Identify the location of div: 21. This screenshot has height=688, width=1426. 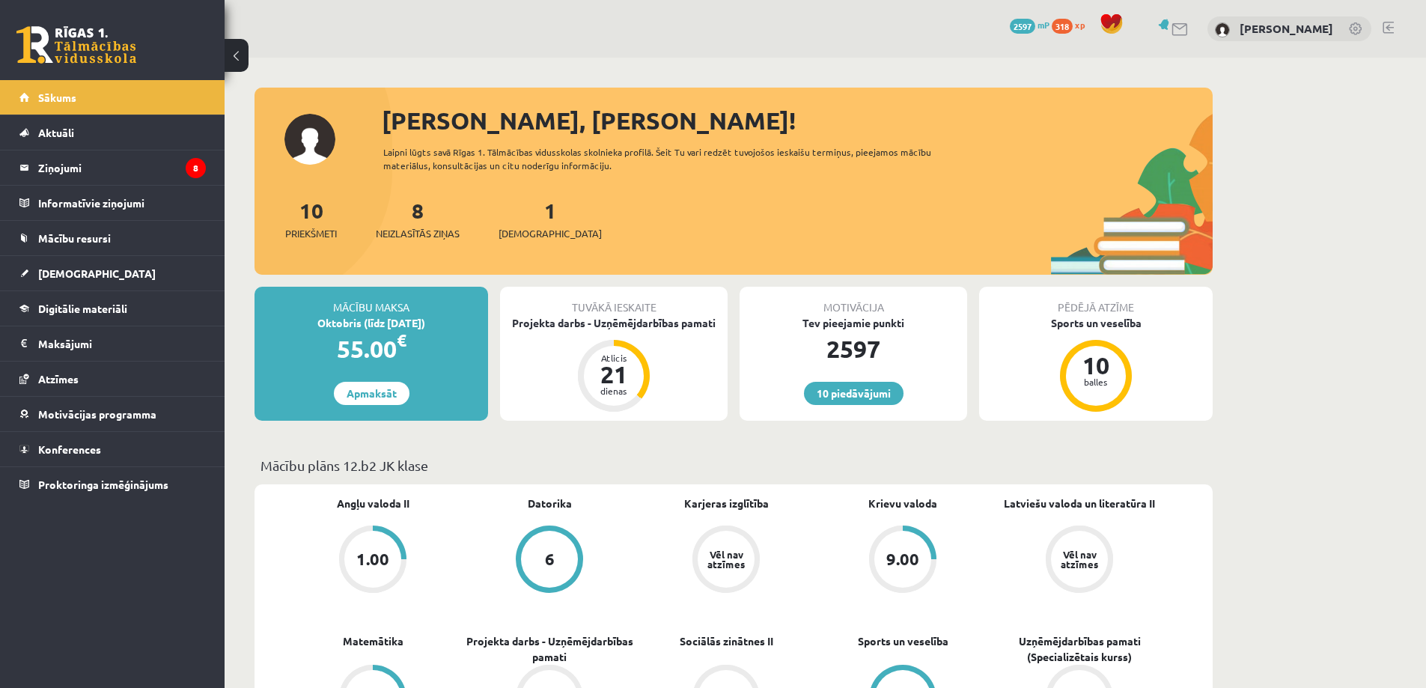
(614, 374).